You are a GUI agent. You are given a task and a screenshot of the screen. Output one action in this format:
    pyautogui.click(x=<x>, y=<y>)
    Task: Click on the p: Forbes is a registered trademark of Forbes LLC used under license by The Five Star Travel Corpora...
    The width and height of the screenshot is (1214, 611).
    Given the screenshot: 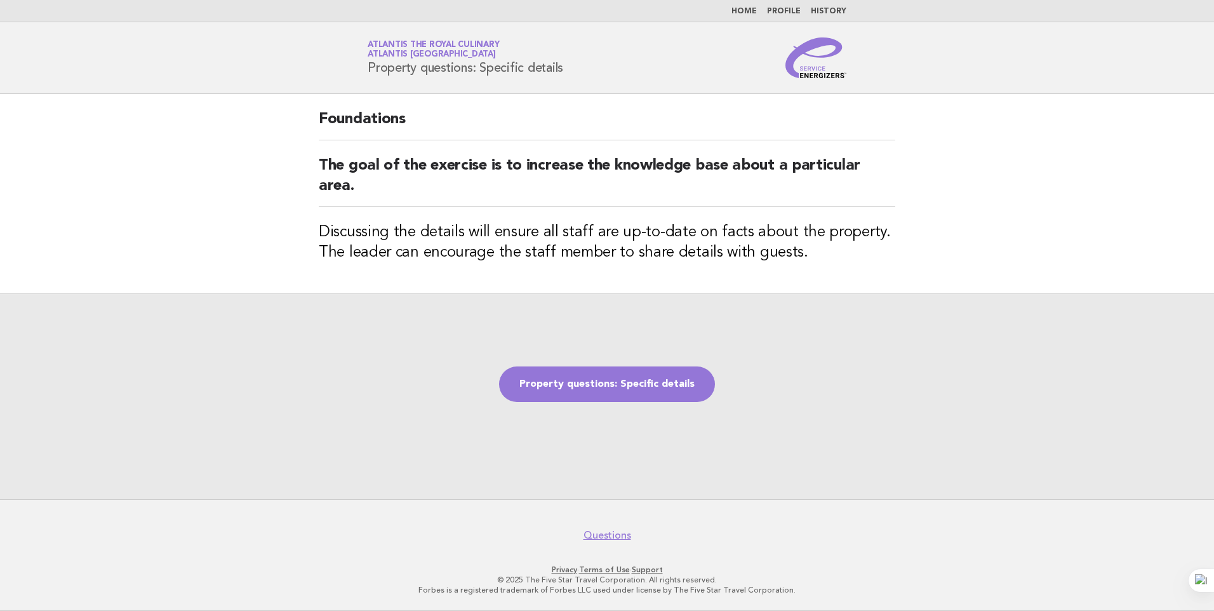 What is the action you would take?
    pyautogui.click(x=607, y=590)
    